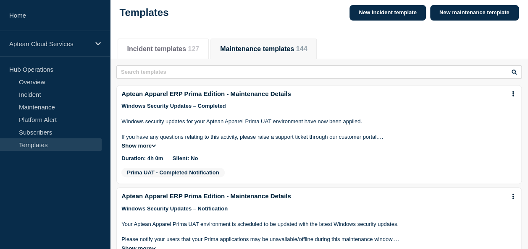  What do you see at coordinates (163, 49) in the screenshot?
I see `button: Incident templates 127` at bounding box center [163, 49].